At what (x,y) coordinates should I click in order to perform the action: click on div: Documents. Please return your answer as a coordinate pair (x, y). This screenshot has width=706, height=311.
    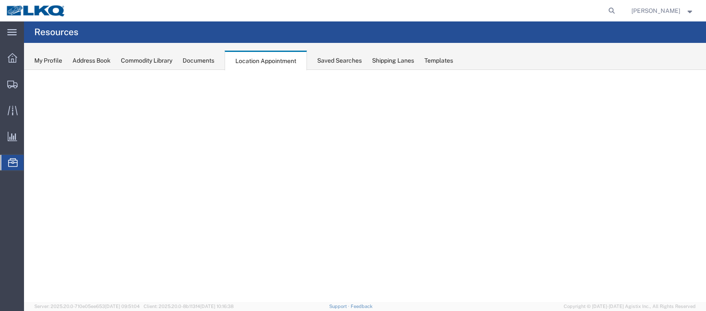
    Looking at the image, I should click on (198, 60).